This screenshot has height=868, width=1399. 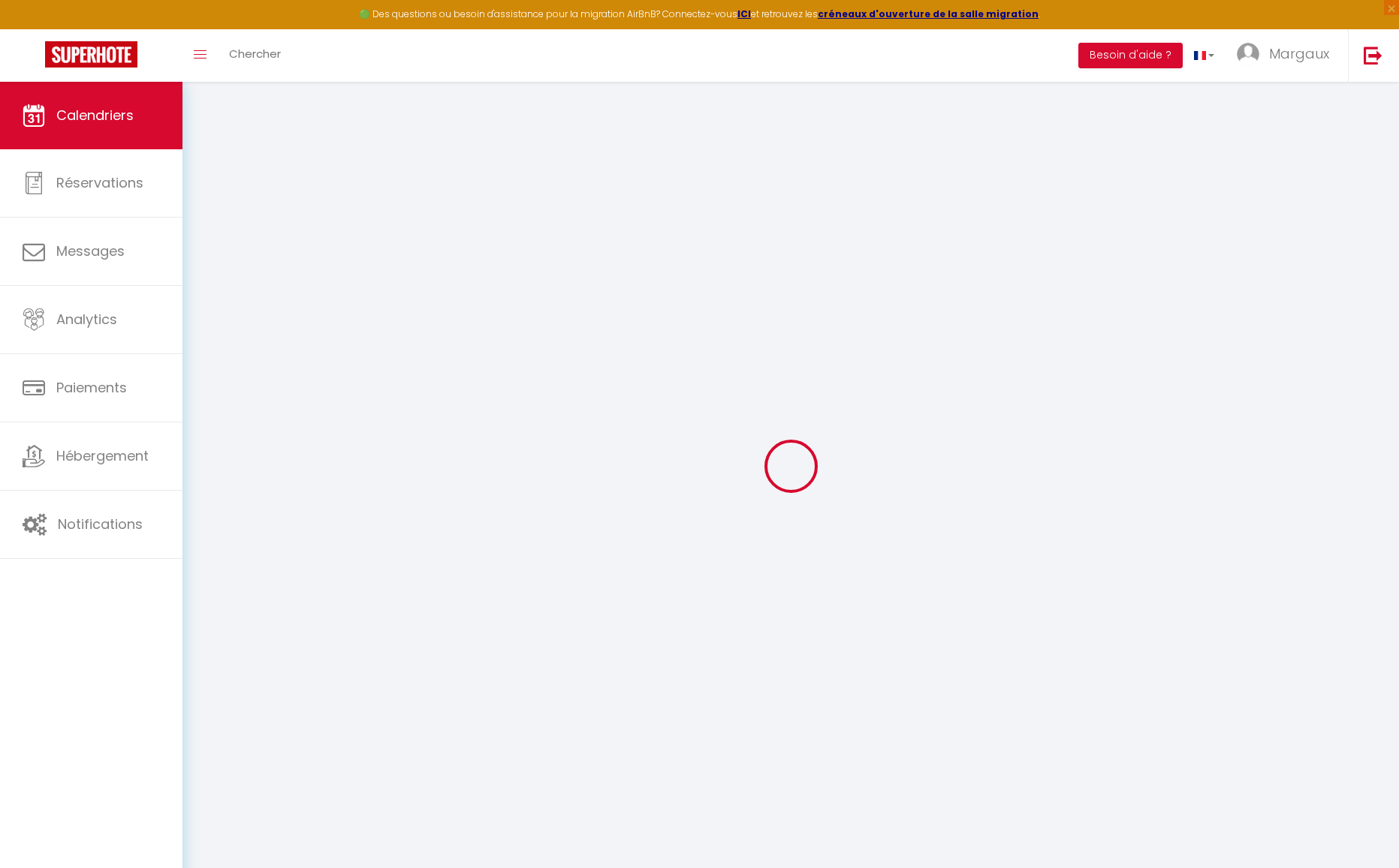 What do you see at coordinates (102, 456) in the screenshot?
I see `span: Hébergement` at bounding box center [102, 456].